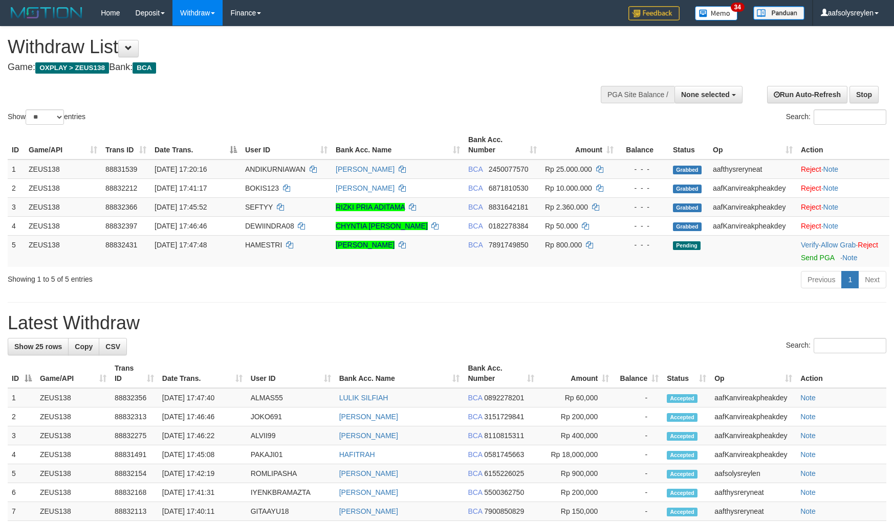 The width and height of the screenshot is (894, 523). Describe the element at coordinates (753, 474) in the screenshot. I see `td: aafsolysreylen` at that location.